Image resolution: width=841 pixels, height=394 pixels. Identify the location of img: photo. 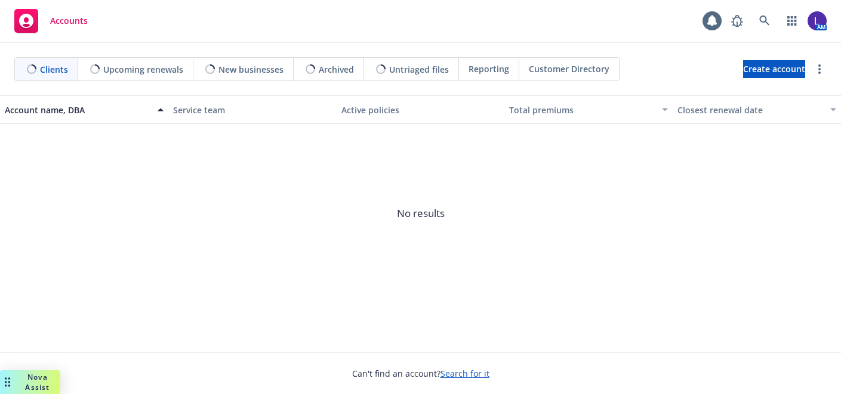
(817, 21).